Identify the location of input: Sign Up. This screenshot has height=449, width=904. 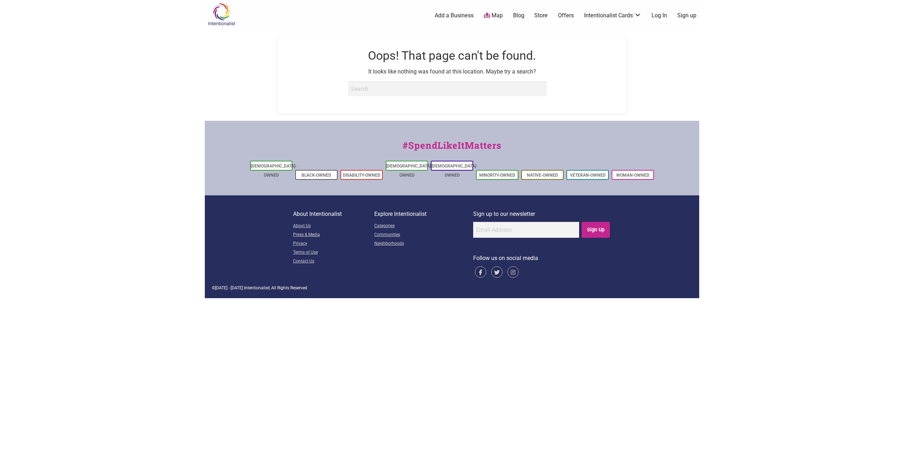
(596, 230).